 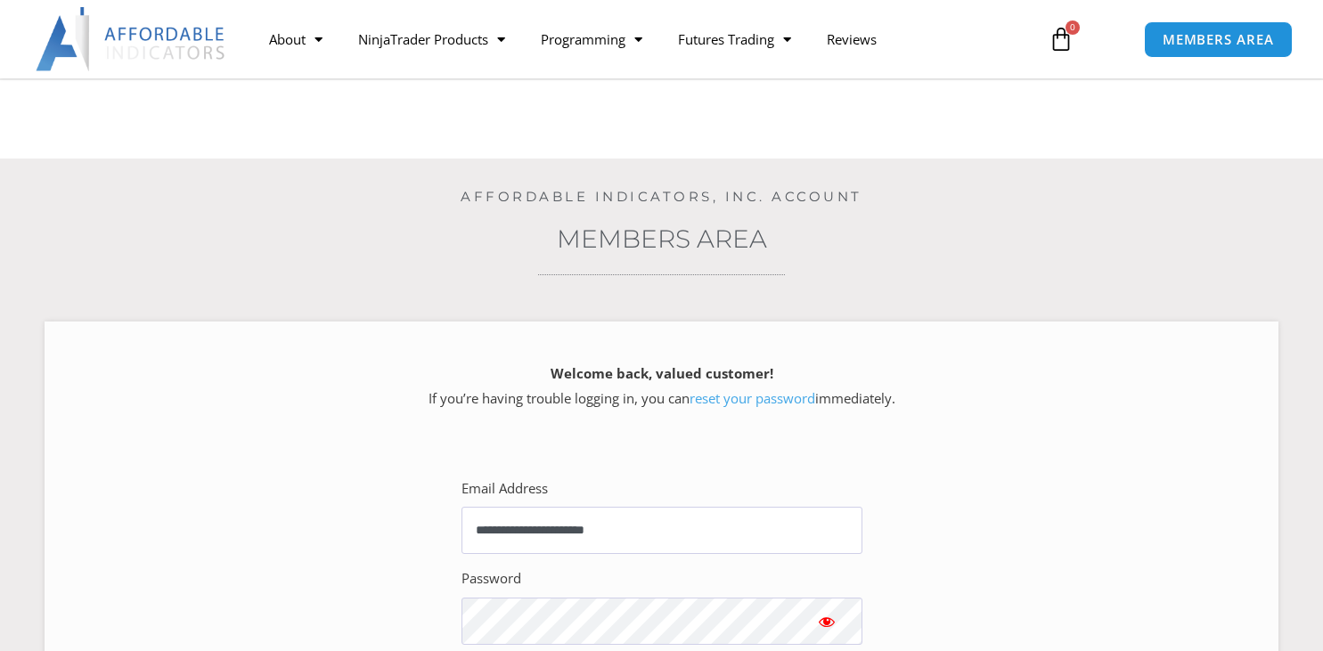 I want to click on a: reset your password, so click(x=752, y=398).